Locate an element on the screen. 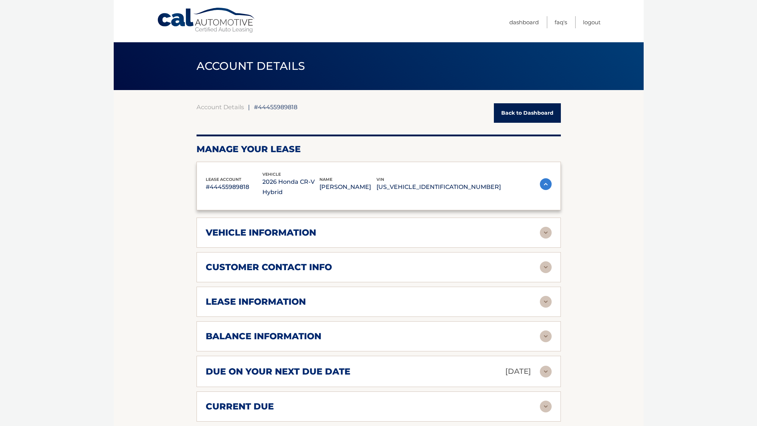  a: Back to Dashboard is located at coordinates (527, 113).